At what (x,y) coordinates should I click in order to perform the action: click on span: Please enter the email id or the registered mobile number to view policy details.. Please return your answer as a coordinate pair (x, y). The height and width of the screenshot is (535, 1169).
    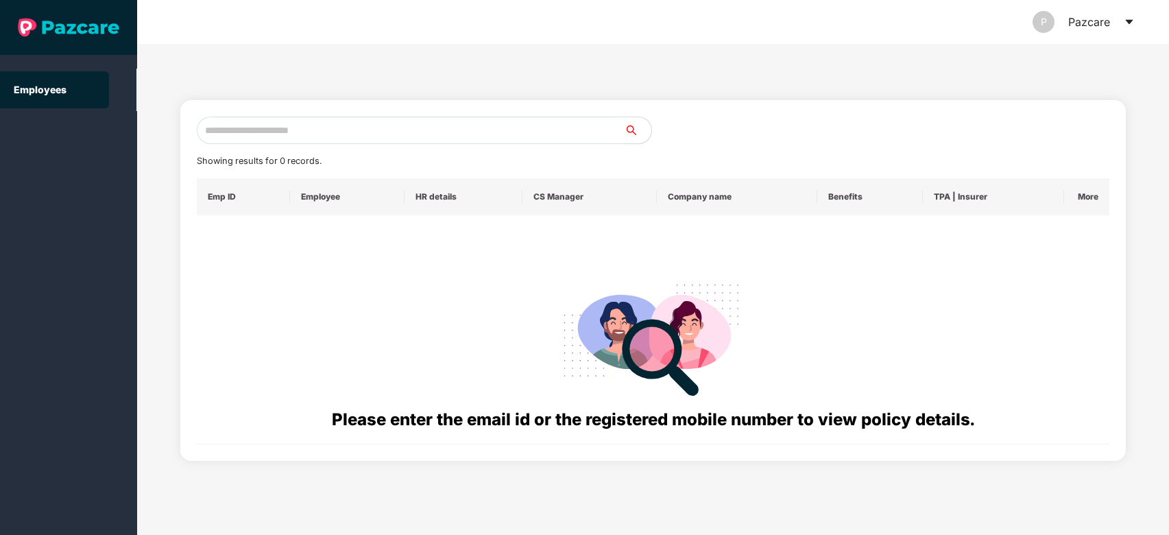
    Looking at the image, I should click on (653, 419).